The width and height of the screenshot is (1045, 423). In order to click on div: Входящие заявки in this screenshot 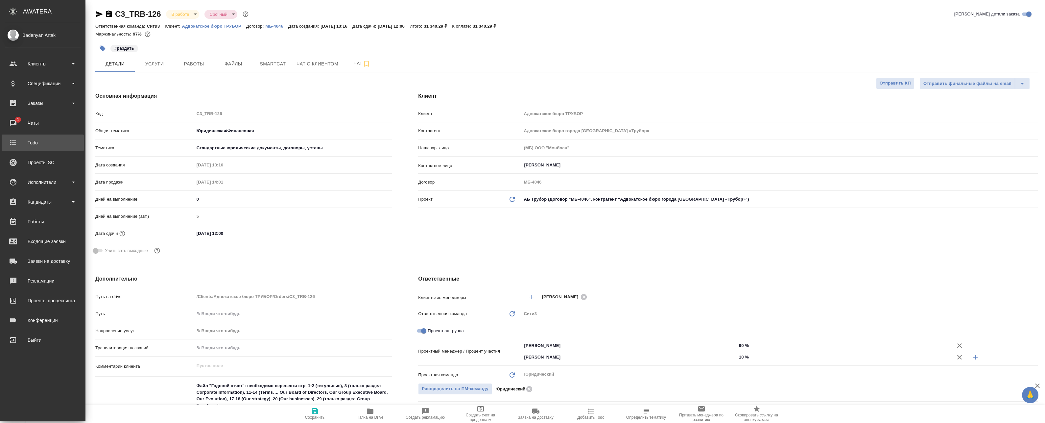, I will do `click(43, 241)`.